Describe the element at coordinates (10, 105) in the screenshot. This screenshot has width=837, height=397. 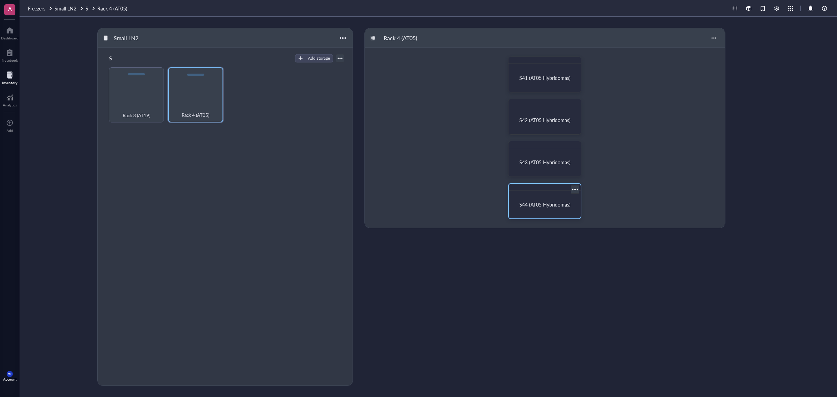
I see `div: Analytics` at that location.